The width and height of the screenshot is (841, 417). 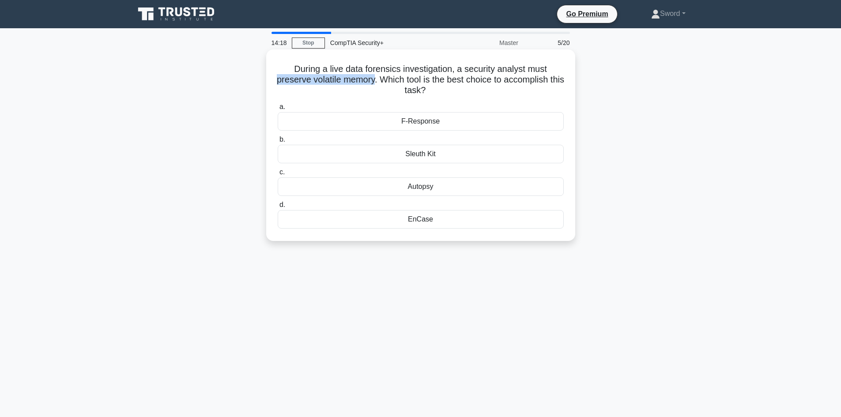 What do you see at coordinates (587, 14) in the screenshot?
I see `a: Go Premium` at bounding box center [587, 14].